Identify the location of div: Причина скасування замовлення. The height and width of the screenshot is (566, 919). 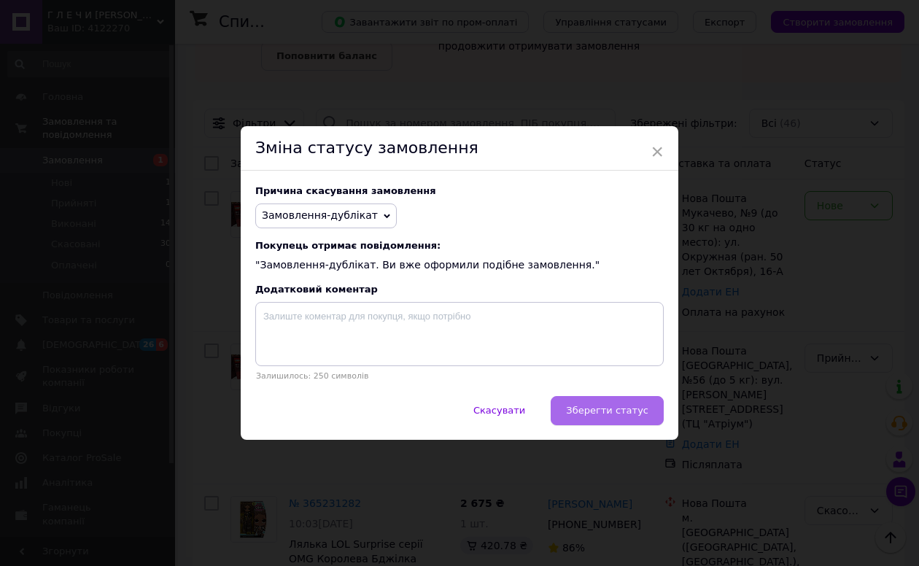
(459, 190).